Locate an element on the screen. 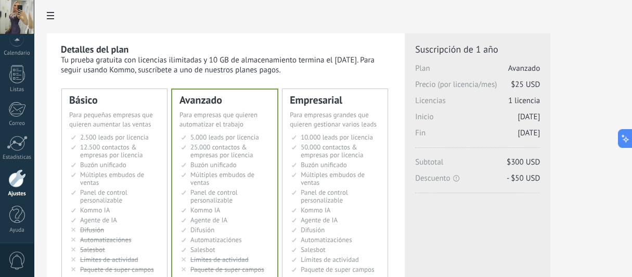  span: - $50 USD is located at coordinates (523, 178).